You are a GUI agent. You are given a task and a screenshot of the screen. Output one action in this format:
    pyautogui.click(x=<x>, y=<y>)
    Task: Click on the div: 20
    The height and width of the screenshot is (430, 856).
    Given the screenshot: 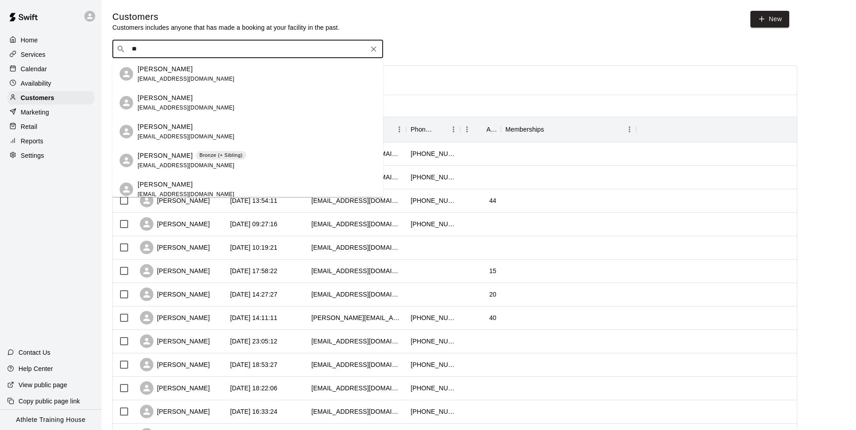 What is the action you would take?
    pyautogui.click(x=493, y=295)
    